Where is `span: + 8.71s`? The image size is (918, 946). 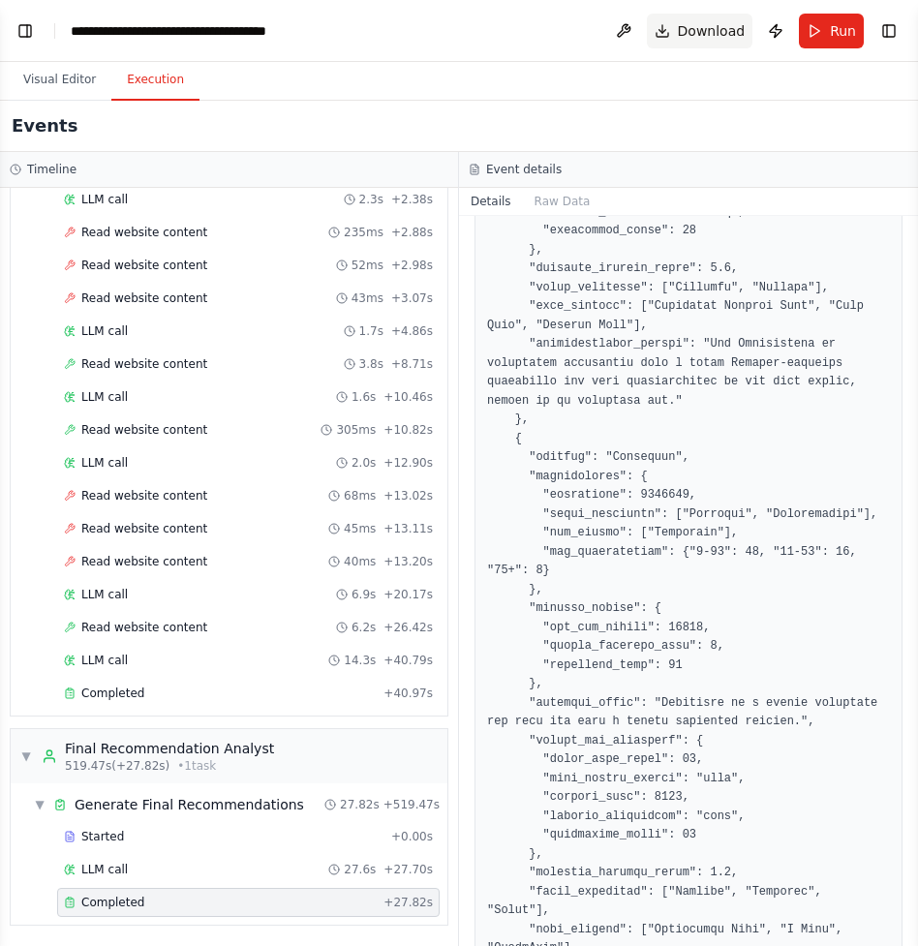
span: + 8.71s is located at coordinates (412, 364).